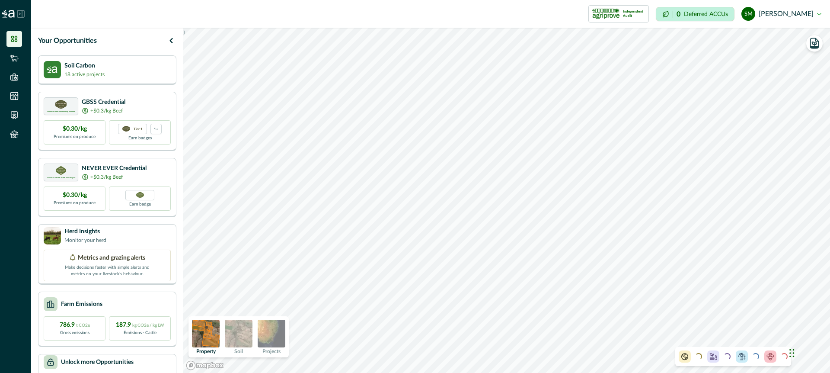 The width and height of the screenshot is (830, 373). I want to click on p: Projects, so click(271, 351).